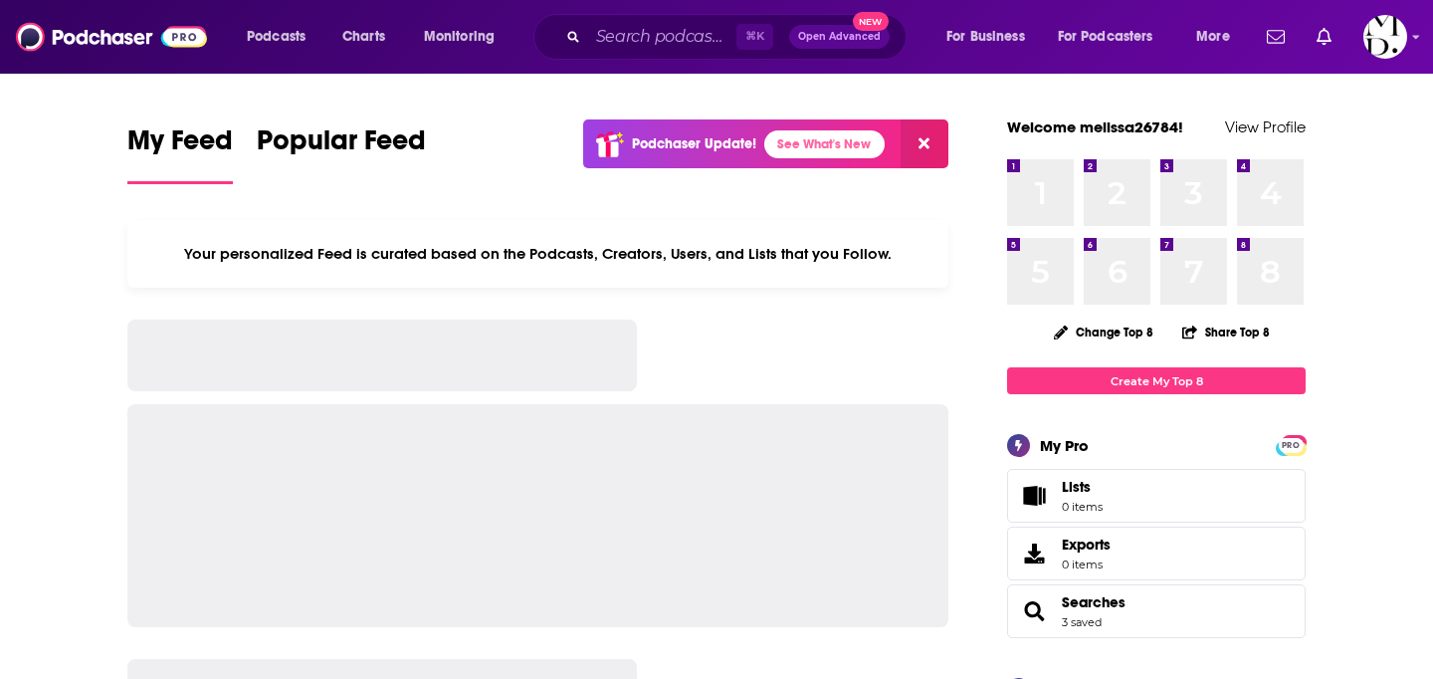  Describe the element at coordinates (363, 37) in the screenshot. I see `span: Charts` at that location.